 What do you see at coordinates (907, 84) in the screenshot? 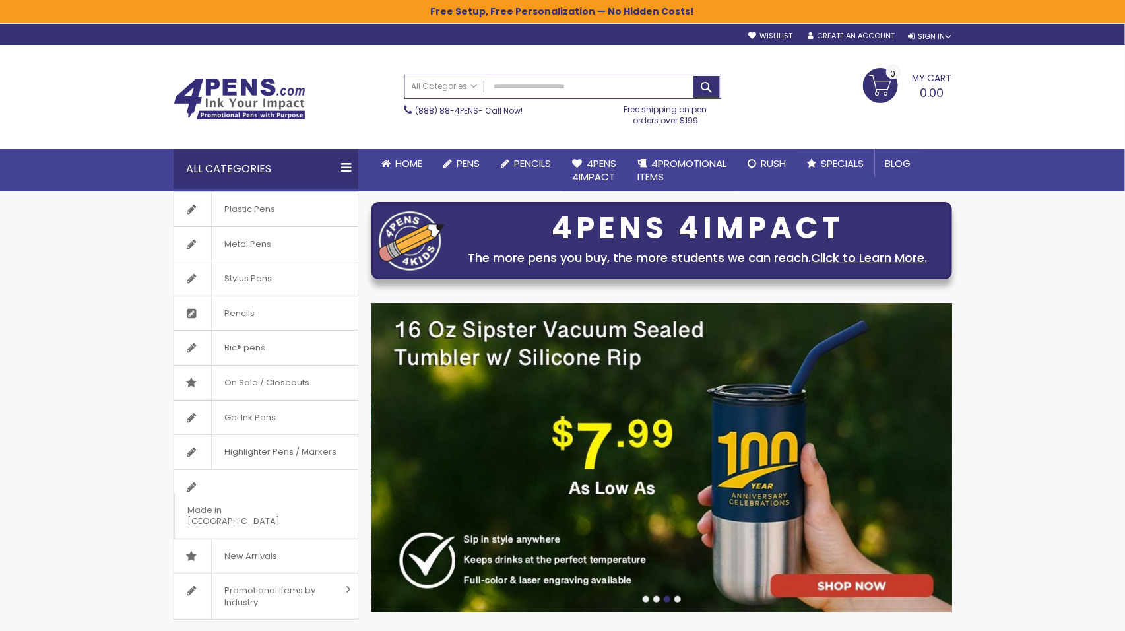
I see `a: 0.00 0` at bounding box center [907, 84].